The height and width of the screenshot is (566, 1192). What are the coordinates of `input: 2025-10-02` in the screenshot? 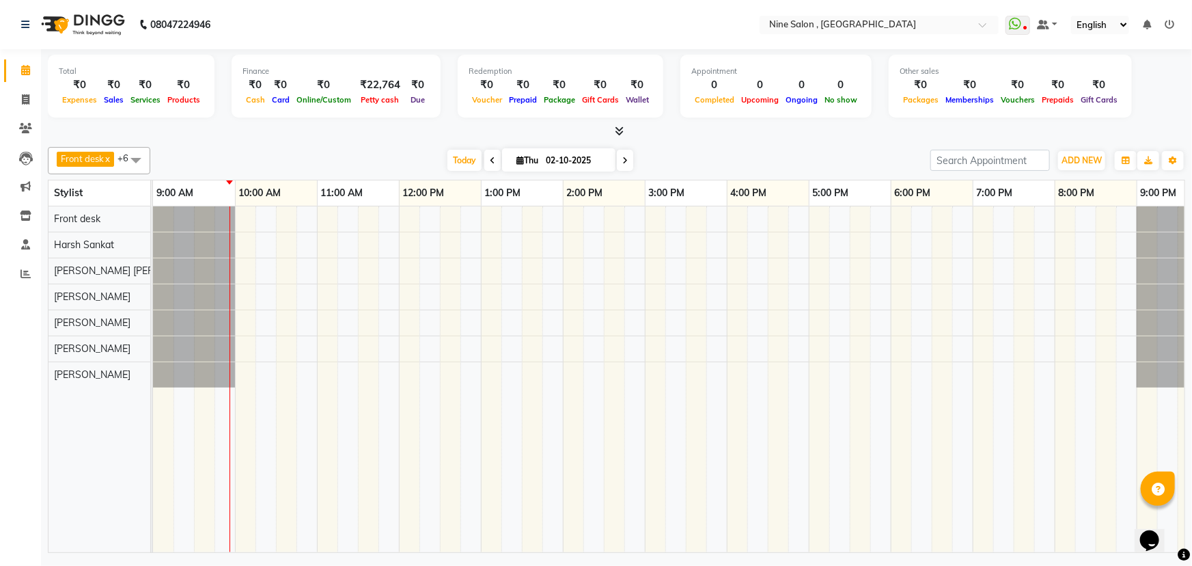 It's located at (576, 161).